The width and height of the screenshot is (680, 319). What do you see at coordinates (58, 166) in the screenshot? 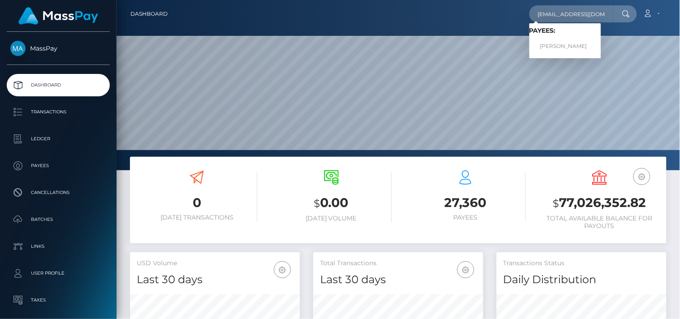
I see `p: Payees` at bounding box center [58, 166].